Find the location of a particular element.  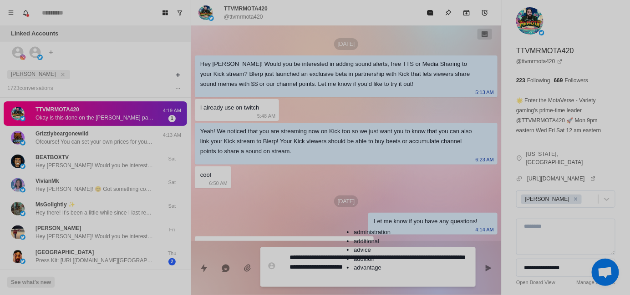

p: 1723 conversation s is located at coordinates (30, 88).